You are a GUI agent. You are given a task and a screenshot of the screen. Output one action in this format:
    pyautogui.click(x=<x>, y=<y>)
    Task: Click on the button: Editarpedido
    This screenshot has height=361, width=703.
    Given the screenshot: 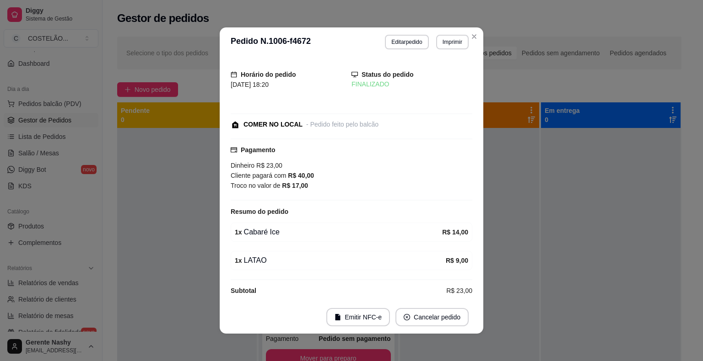 What is the action you would take?
    pyautogui.click(x=406, y=42)
    